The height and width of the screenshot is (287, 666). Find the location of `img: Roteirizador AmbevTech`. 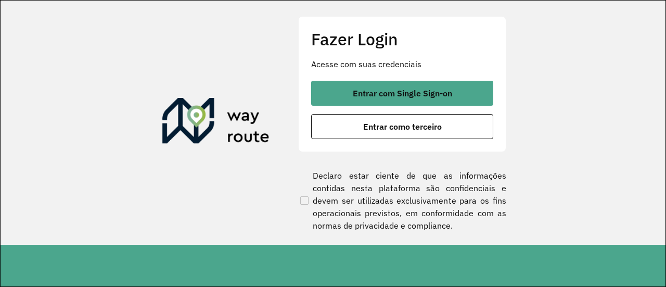

img: Roteirizador AmbevTech is located at coordinates (216, 123).